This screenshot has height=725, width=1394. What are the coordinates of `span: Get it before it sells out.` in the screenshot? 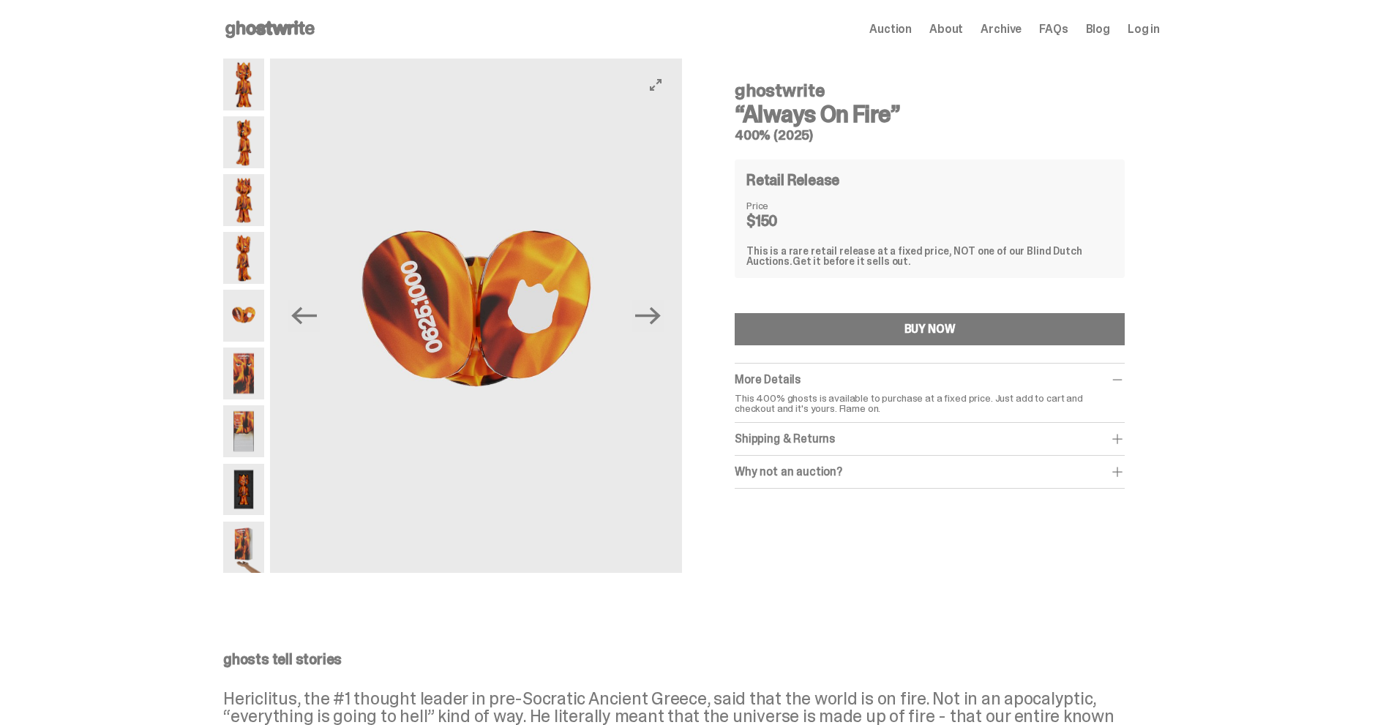 It's located at (851, 261).